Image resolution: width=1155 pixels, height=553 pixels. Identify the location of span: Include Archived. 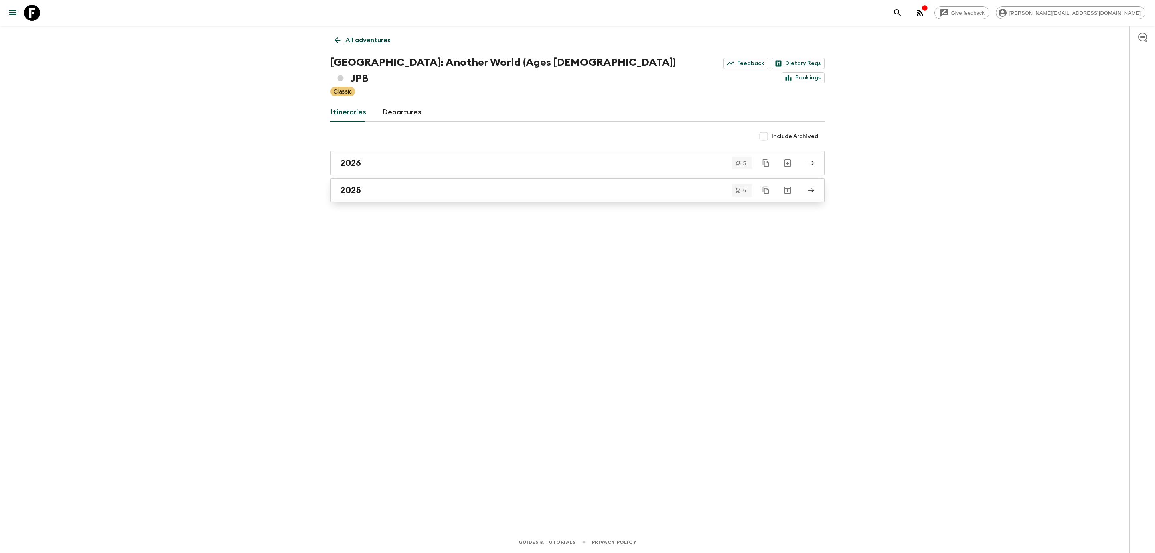
(795, 136).